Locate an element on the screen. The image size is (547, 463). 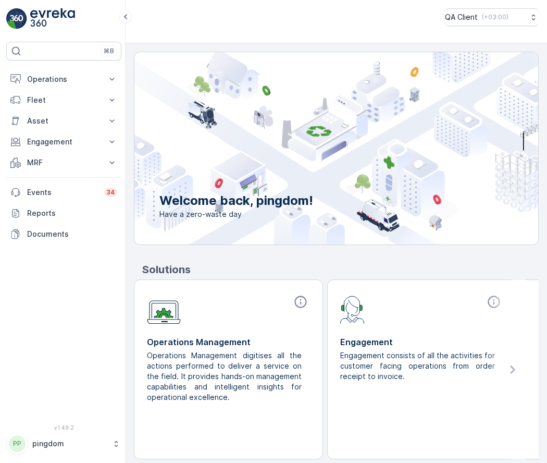
a: Documents is located at coordinates (64, 234).